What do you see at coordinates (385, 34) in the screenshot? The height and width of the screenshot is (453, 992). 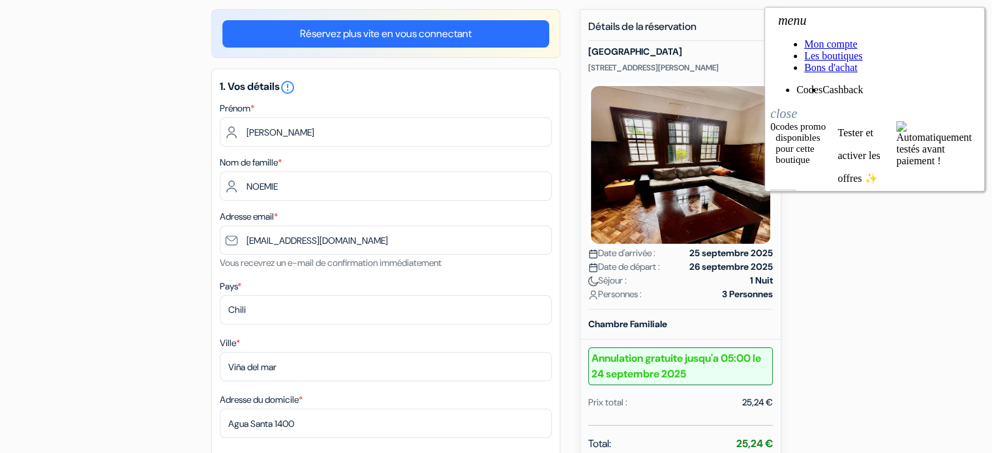 I see `a: Réservez plus vite en vous connectant` at bounding box center [385, 34].